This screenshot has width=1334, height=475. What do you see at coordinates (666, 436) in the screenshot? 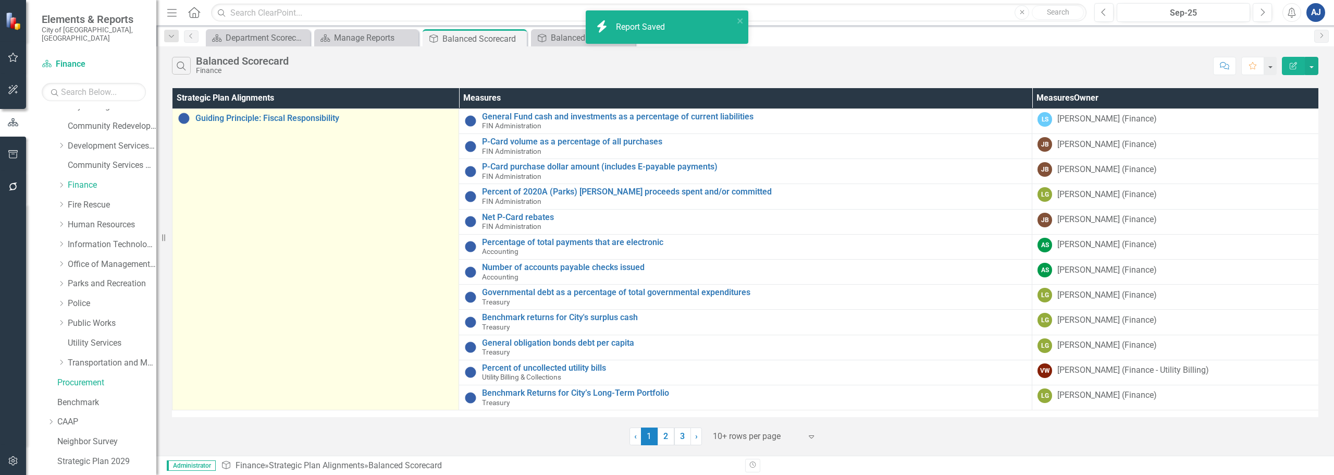
I see `a: 2` at bounding box center [666, 436].